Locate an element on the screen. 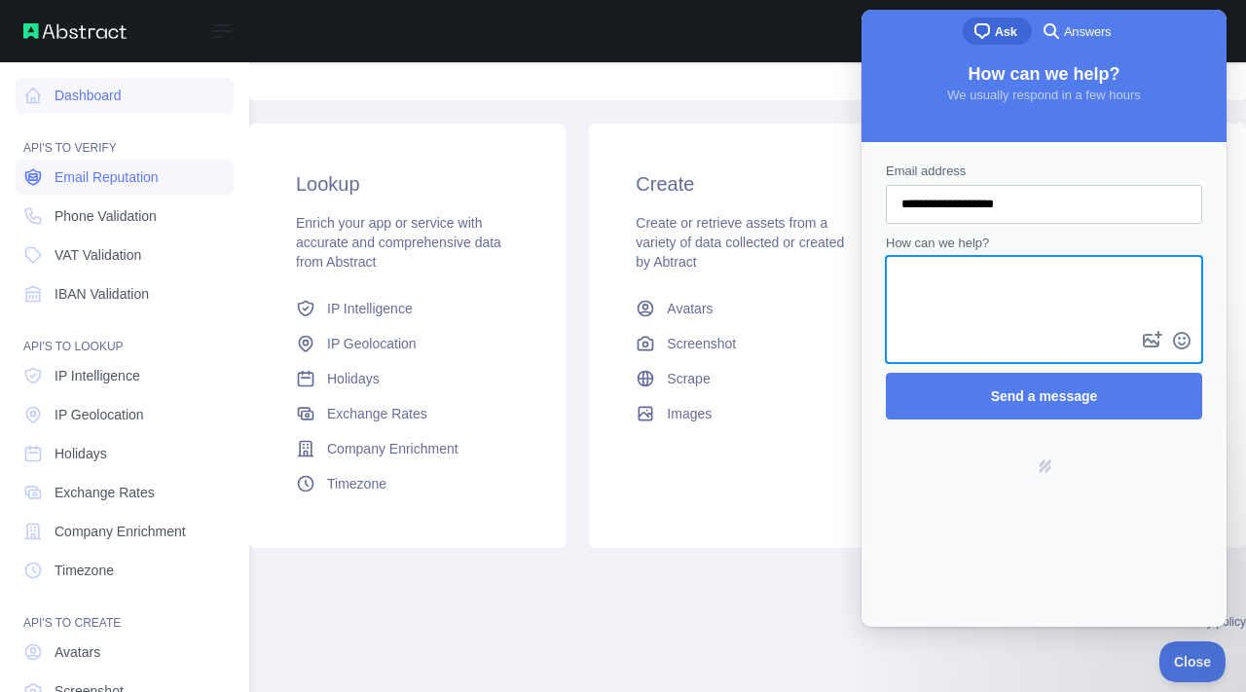  span: search-medium is located at coordinates (190, 20).